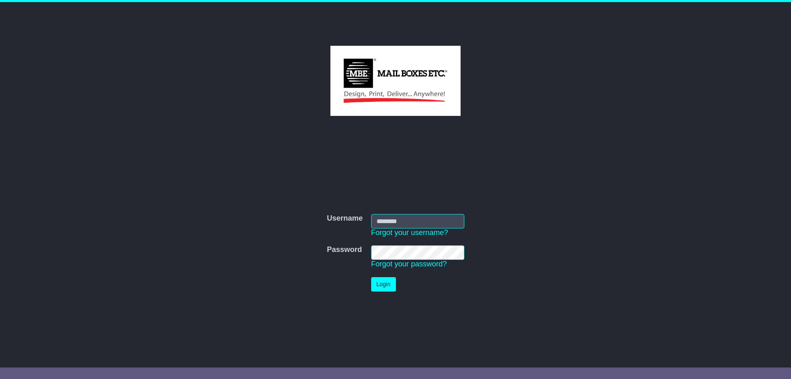  I want to click on label: Username, so click(344, 218).